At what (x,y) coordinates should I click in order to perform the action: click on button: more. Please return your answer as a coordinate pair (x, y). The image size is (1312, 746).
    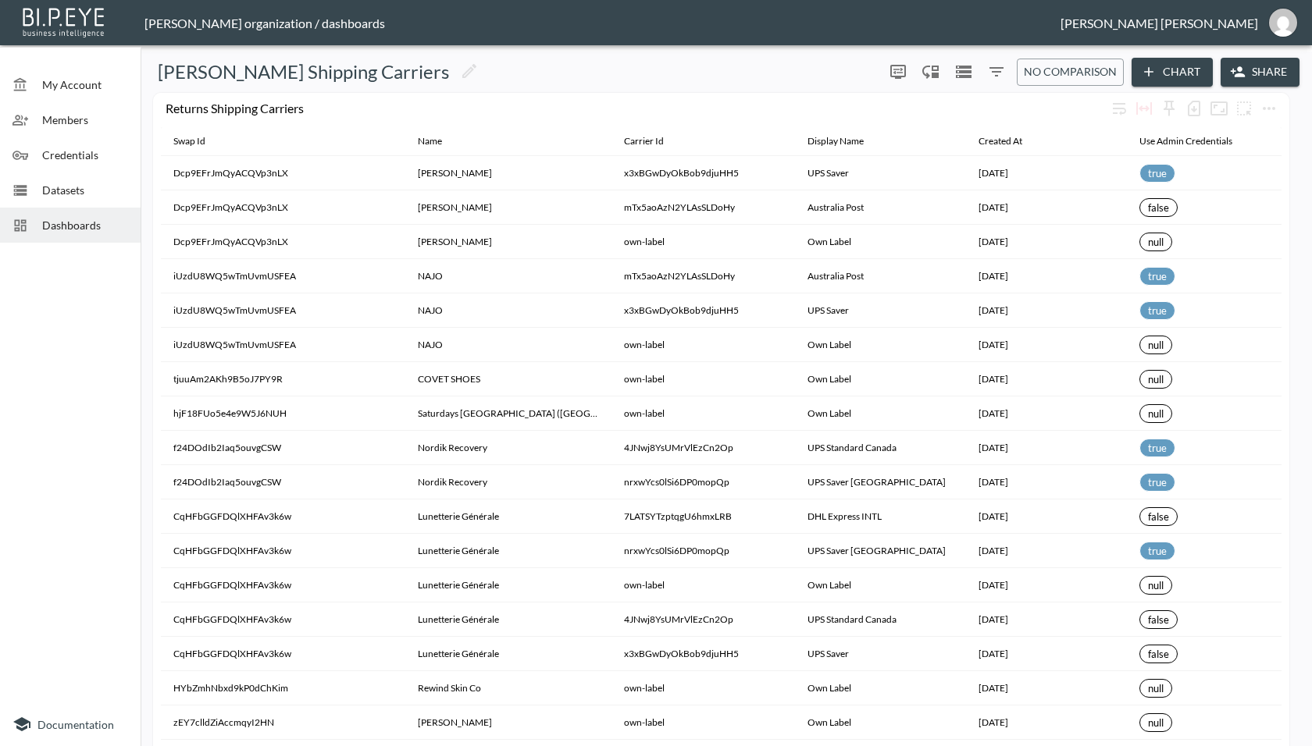
    Looking at the image, I should click on (1244, 109).